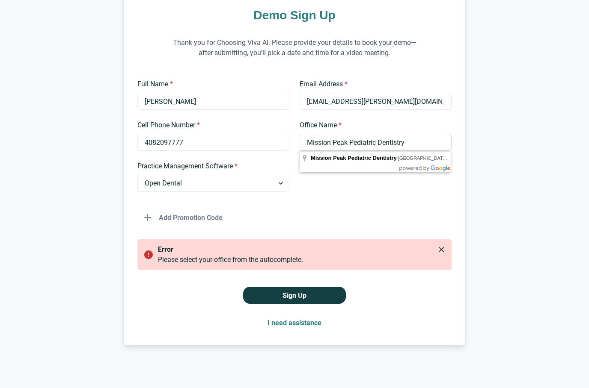 Image resolution: width=589 pixels, height=388 pixels. I want to click on label: Full Name, so click(210, 84).